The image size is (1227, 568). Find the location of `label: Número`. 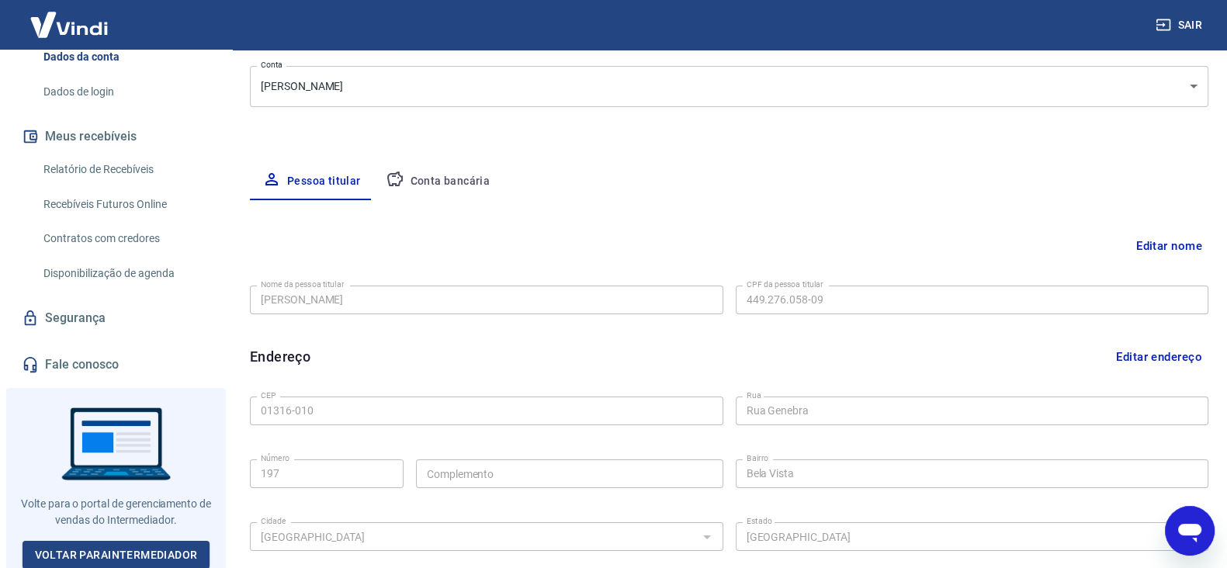

label: Número is located at coordinates (275, 458).